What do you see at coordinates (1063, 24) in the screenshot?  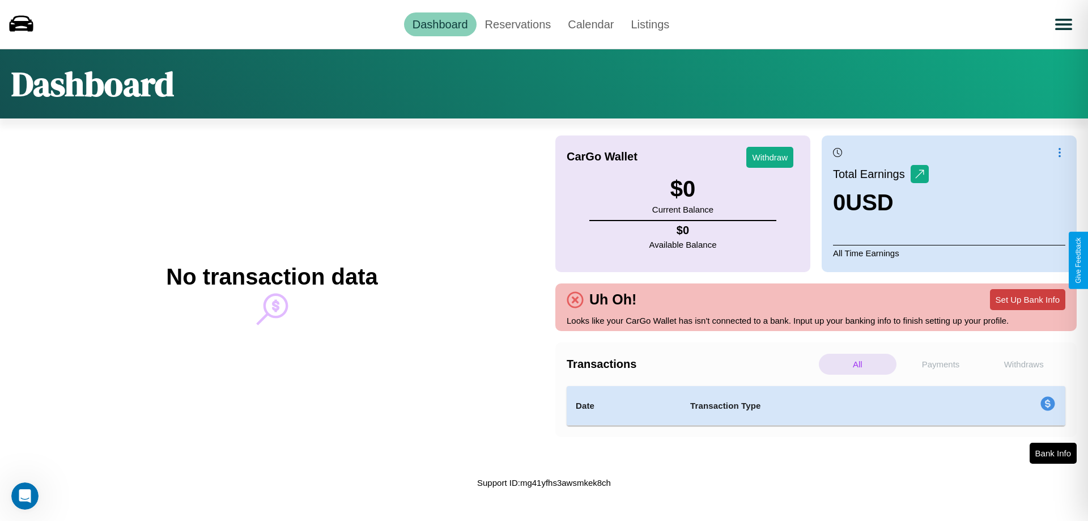 I see `button: Open menu` at bounding box center [1063, 24].